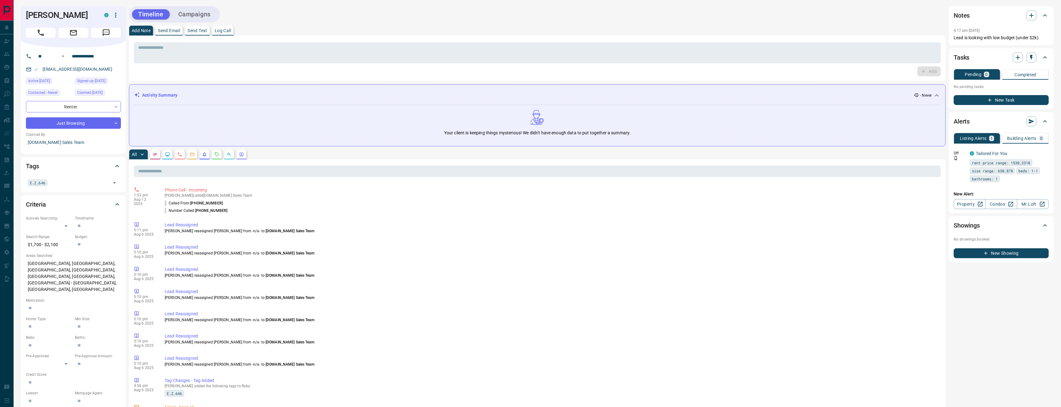 The image size is (1061, 407). I want to click on svg: Opportunities, so click(229, 154).